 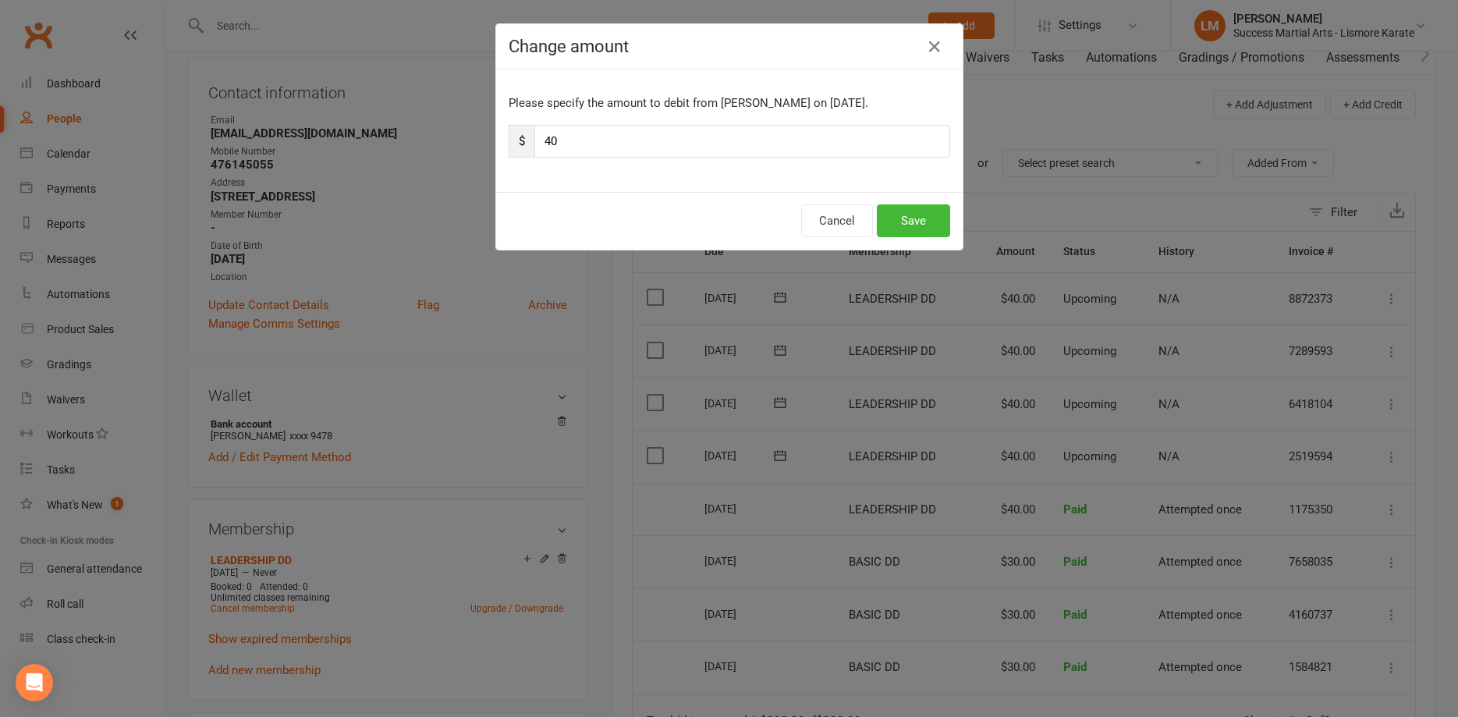 I want to click on div: Open Intercom Messenger, so click(x=34, y=683).